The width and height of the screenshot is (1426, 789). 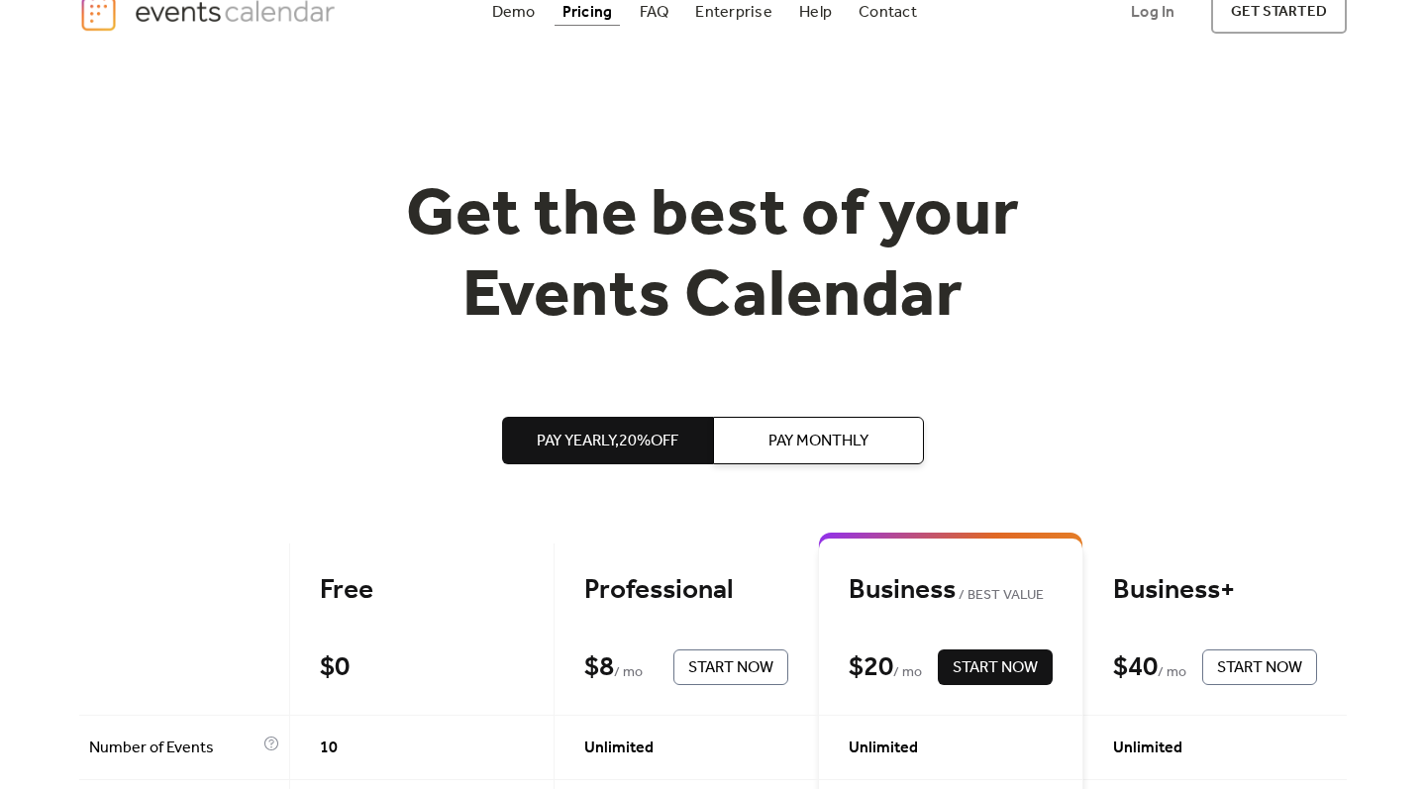 What do you see at coordinates (871, 668) in the screenshot?
I see `div: $ 20` at bounding box center [871, 668].